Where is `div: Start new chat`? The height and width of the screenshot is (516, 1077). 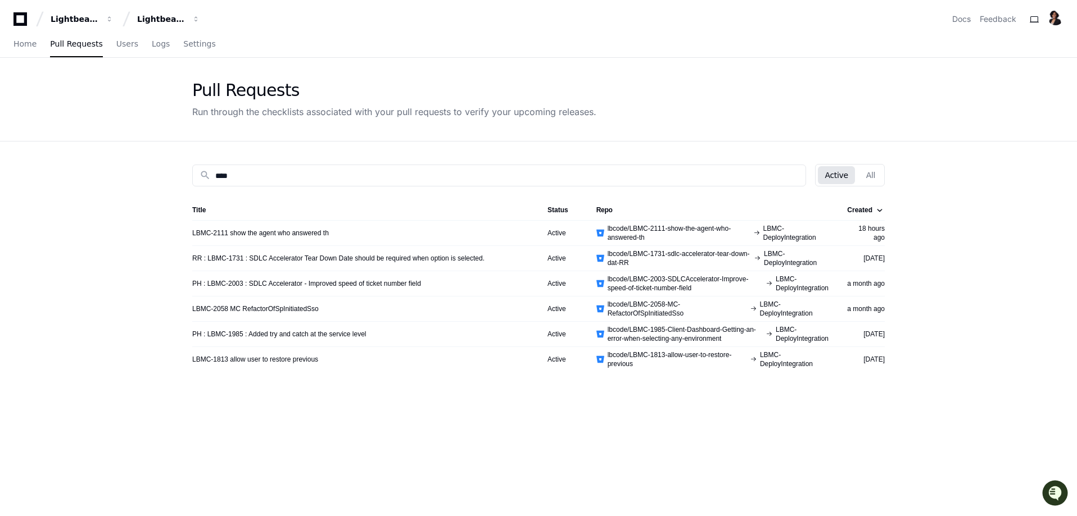 div: Start new chat is located at coordinates (111, 89).